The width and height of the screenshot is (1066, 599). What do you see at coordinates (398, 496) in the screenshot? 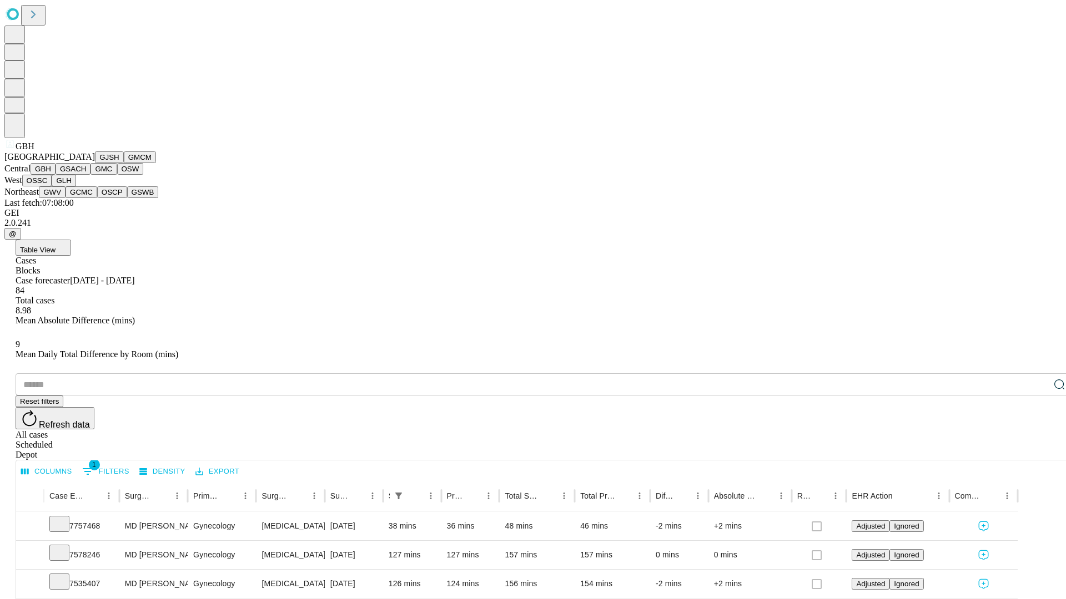
I see `div: 1 active filter` at bounding box center [398, 496].